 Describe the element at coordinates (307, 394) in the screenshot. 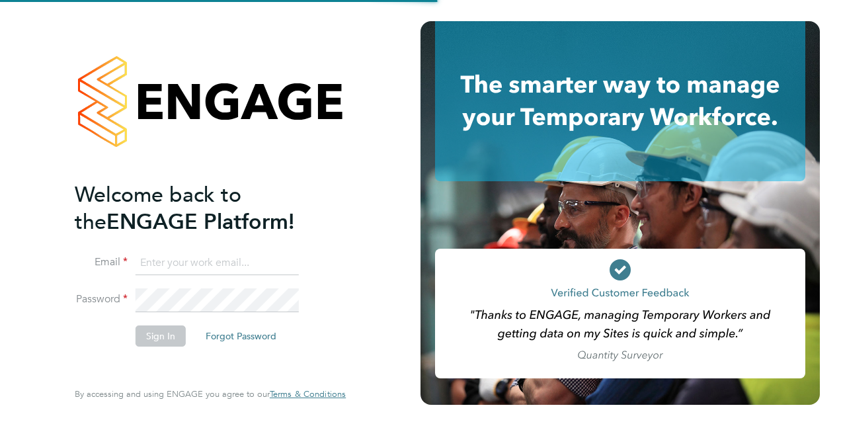

I see `a: Terms & Conditions` at that location.